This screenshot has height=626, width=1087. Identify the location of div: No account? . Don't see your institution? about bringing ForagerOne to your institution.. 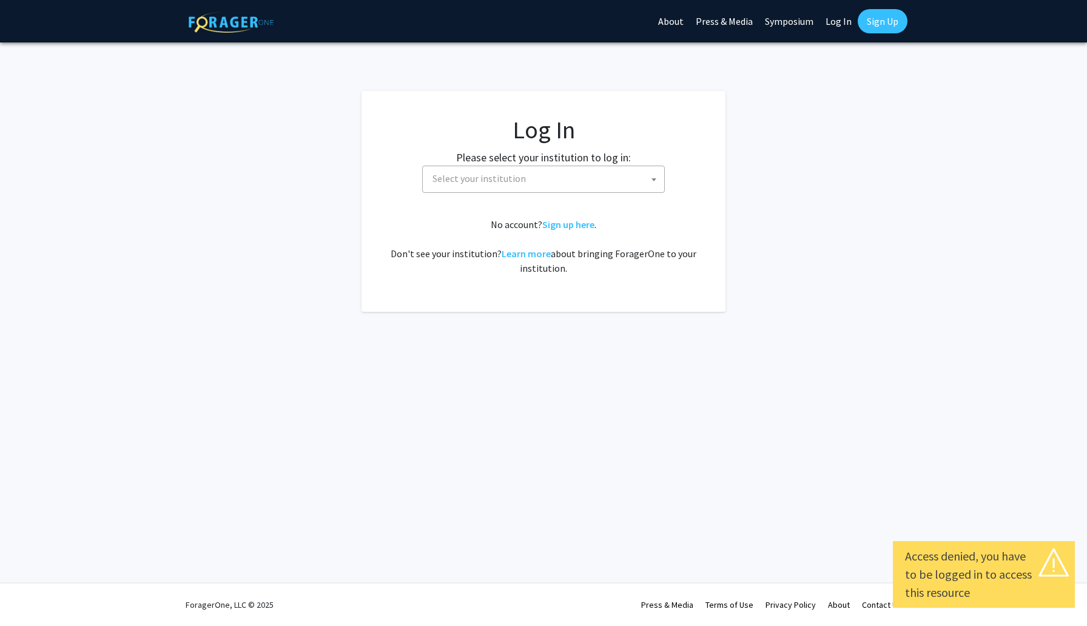
(544, 246).